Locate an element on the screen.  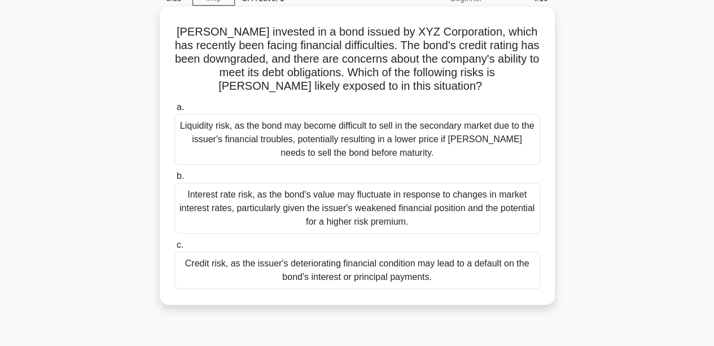
div: Credit risk, as the issuer's deteriorating financial condition may lead to a default on the bond'... is located at coordinates (357, 270).